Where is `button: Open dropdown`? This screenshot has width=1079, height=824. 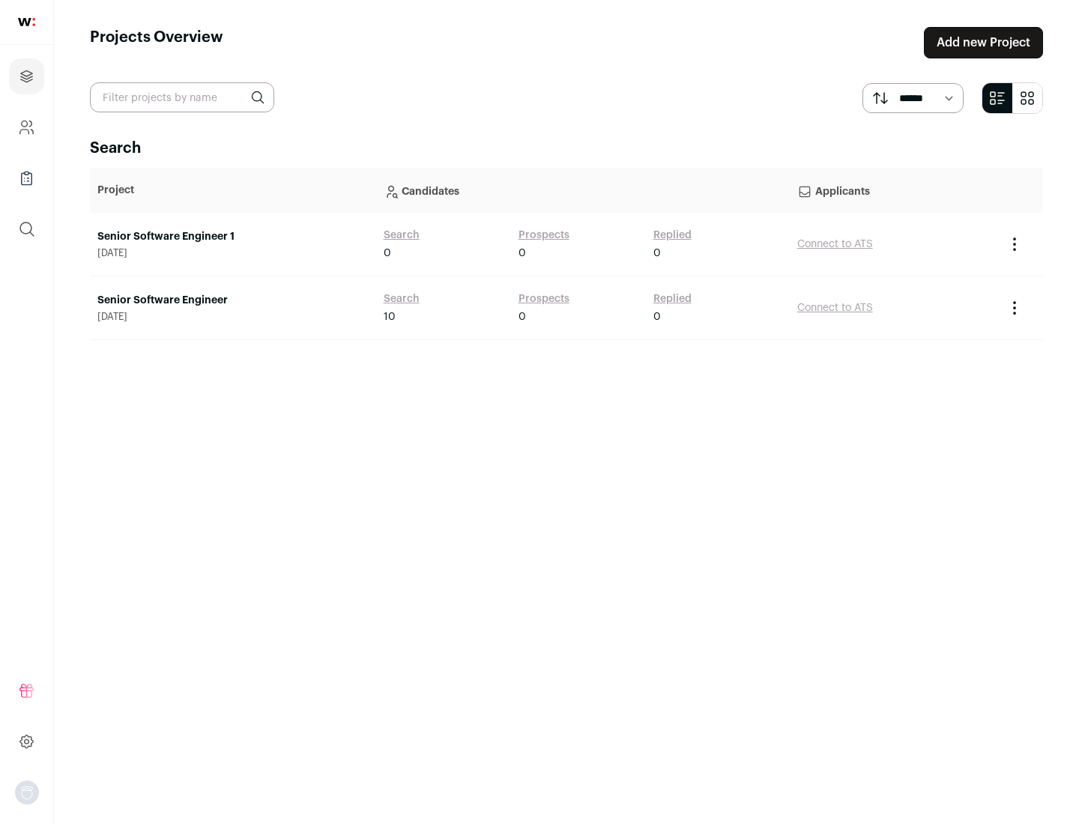
button: Open dropdown is located at coordinates (27, 792).